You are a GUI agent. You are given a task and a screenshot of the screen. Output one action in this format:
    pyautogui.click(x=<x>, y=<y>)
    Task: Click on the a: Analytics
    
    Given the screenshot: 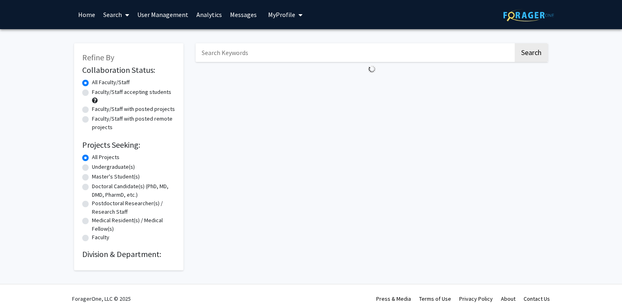 What is the action you would take?
    pyautogui.click(x=209, y=15)
    